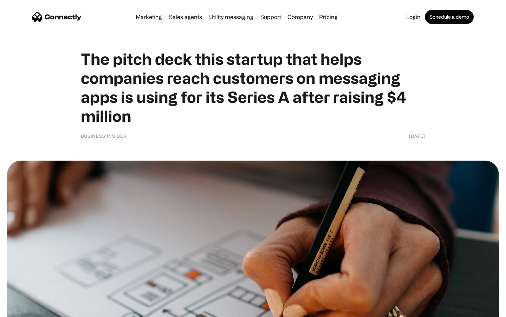 The image size is (506, 317). What do you see at coordinates (414, 17) in the screenshot?
I see `a: Login` at bounding box center [414, 17].